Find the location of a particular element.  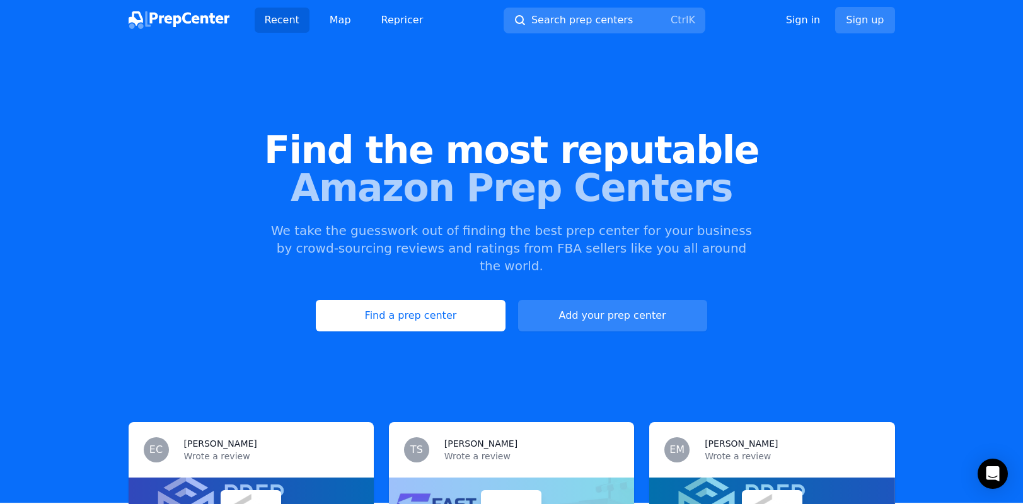

a: Sign in is located at coordinates (803, 20).